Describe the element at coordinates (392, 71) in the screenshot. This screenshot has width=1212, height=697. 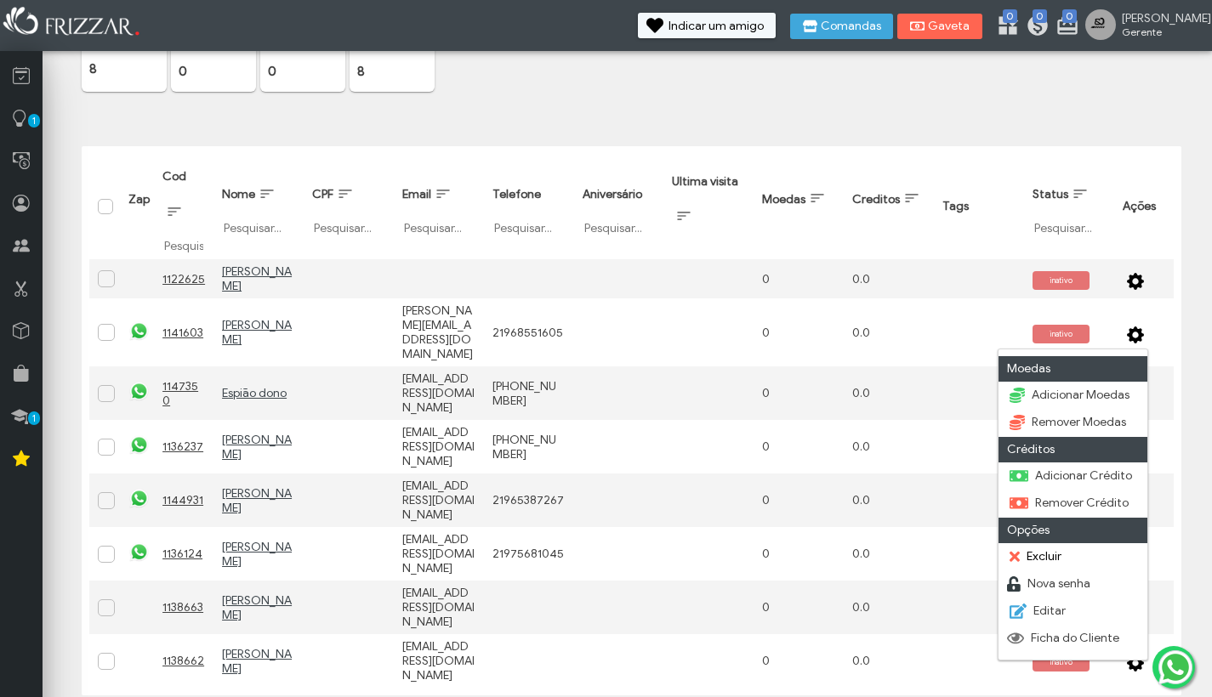
I see `p: 8` at that location.